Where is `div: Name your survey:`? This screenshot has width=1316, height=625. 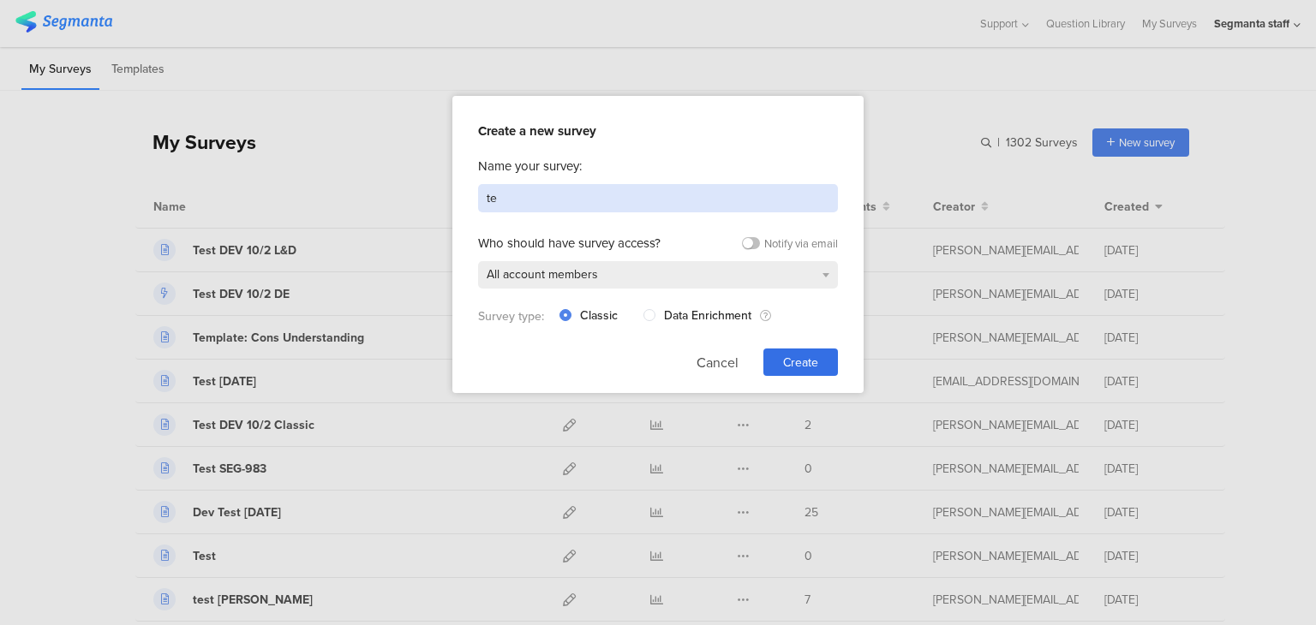
div: Name your survey: is located at coordinates (658, 166).